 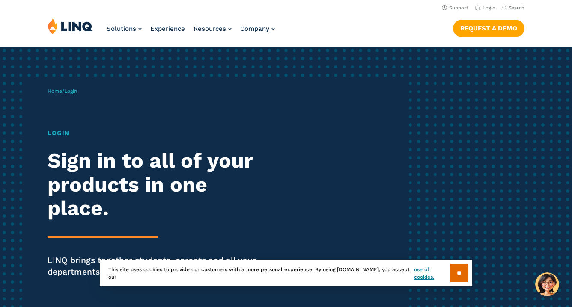 What do you see at coordinates (158, 185) in the screenshot?
I see `h2: Sign in to all of your products in one place.` at bounding box center [158, 185].